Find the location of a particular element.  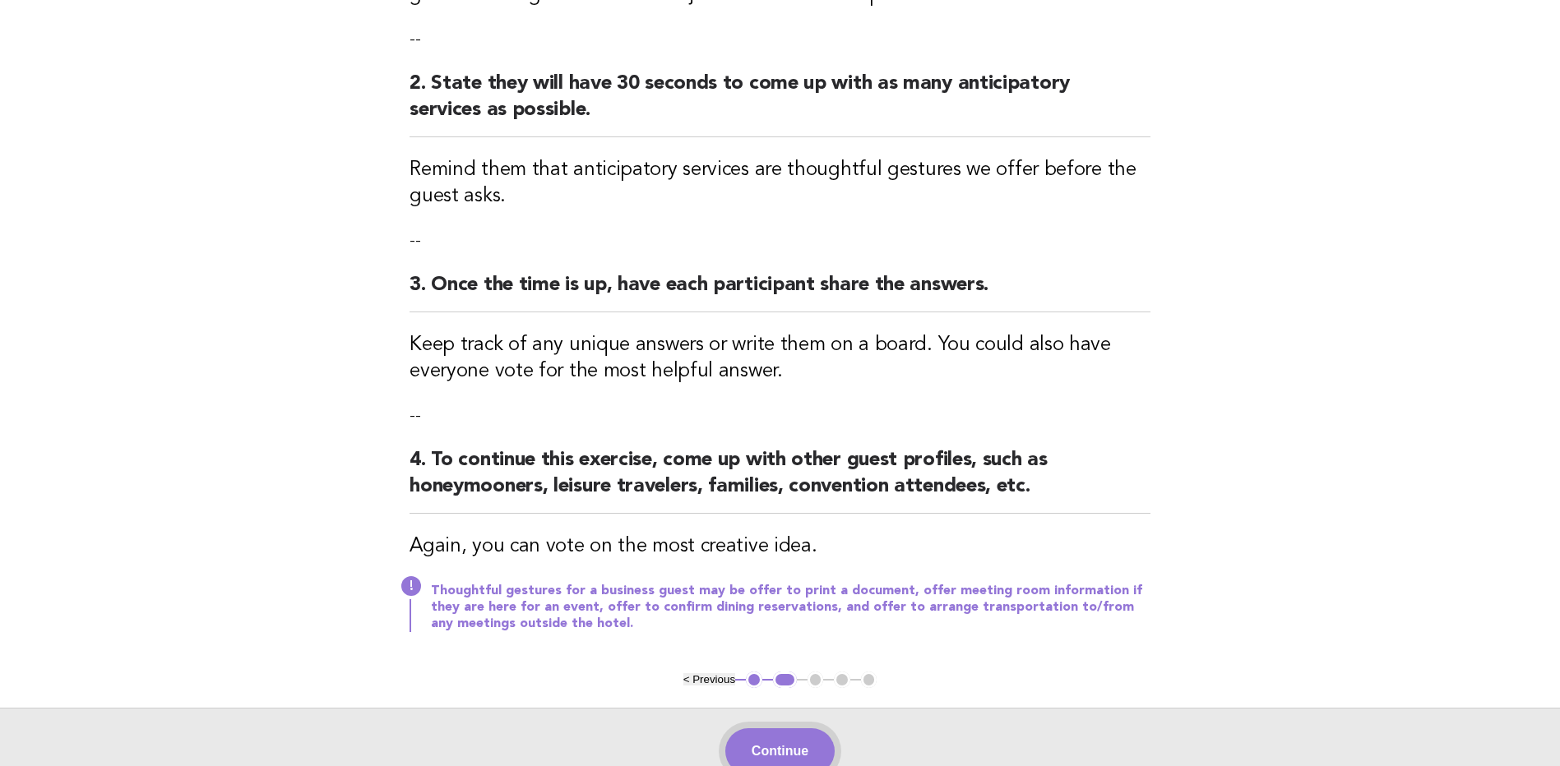

button: < Previous is located at coordinates (709, 679).